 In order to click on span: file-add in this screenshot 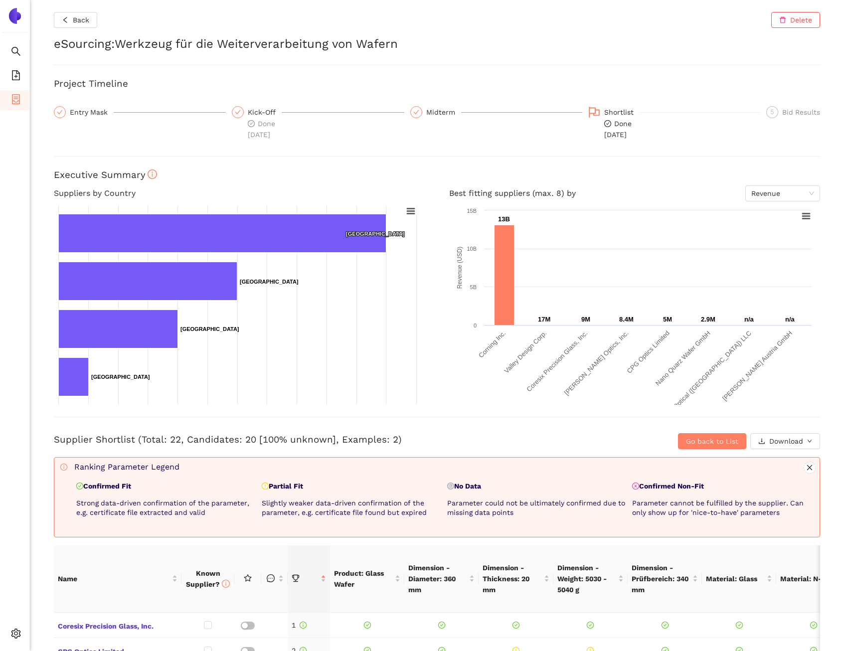, I will do `click(16, 77)`.